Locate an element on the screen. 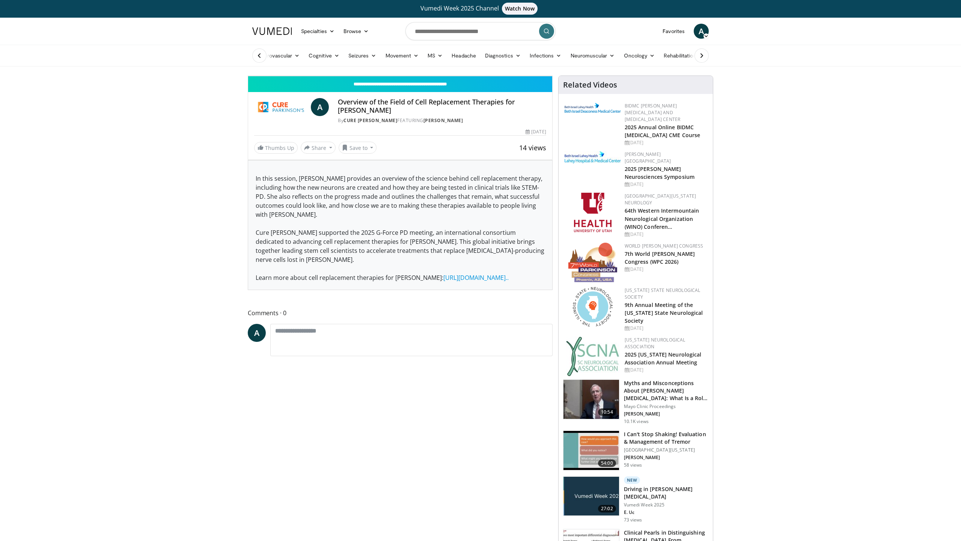 This screenshot has width=961, height=541. a: Cognitive is located at coordinates (324, 56).